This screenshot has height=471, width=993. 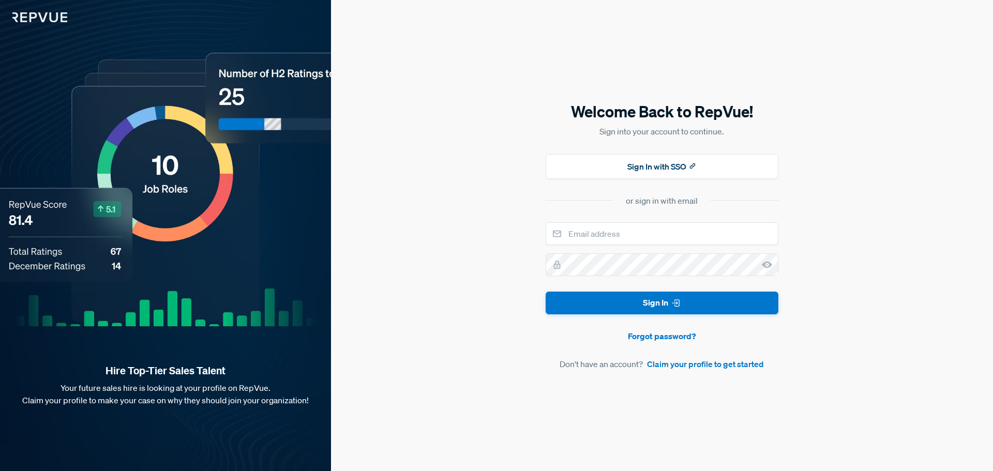 What do you see at coordinates (166, 394) in the screenshot?
I see `p: Your future sales hire is looking at your profile on RepVue. Claim your profile to make your case...` at bounding box center [166, 394].